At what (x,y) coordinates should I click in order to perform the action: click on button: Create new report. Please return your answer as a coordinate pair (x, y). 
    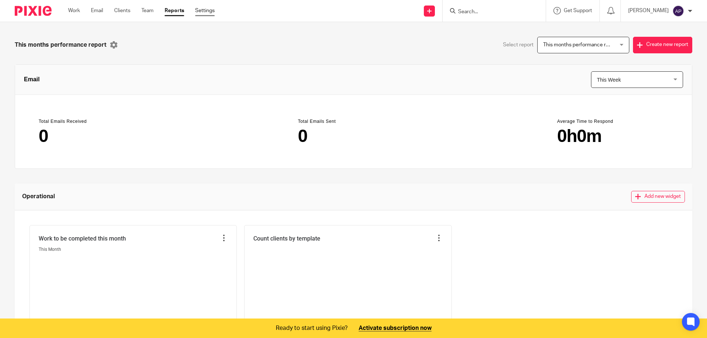
    Looking at the image, I should click on (662, 45).